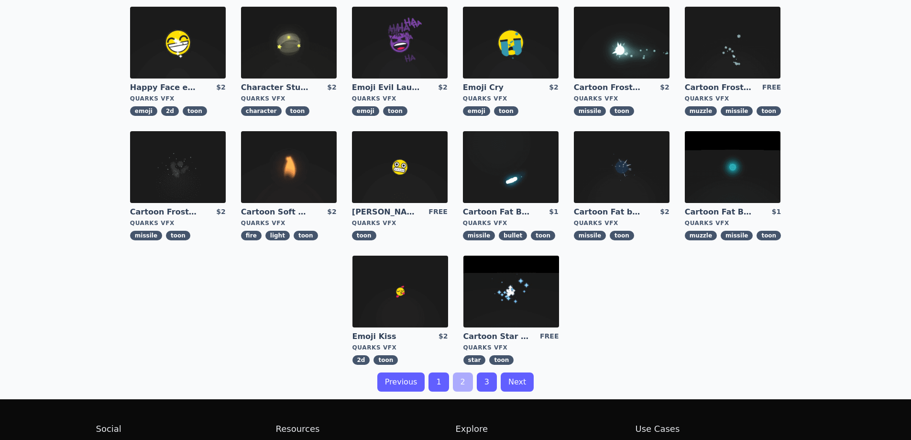  I want to click on a: Cartoon Frost Missile, so click(608, 88).